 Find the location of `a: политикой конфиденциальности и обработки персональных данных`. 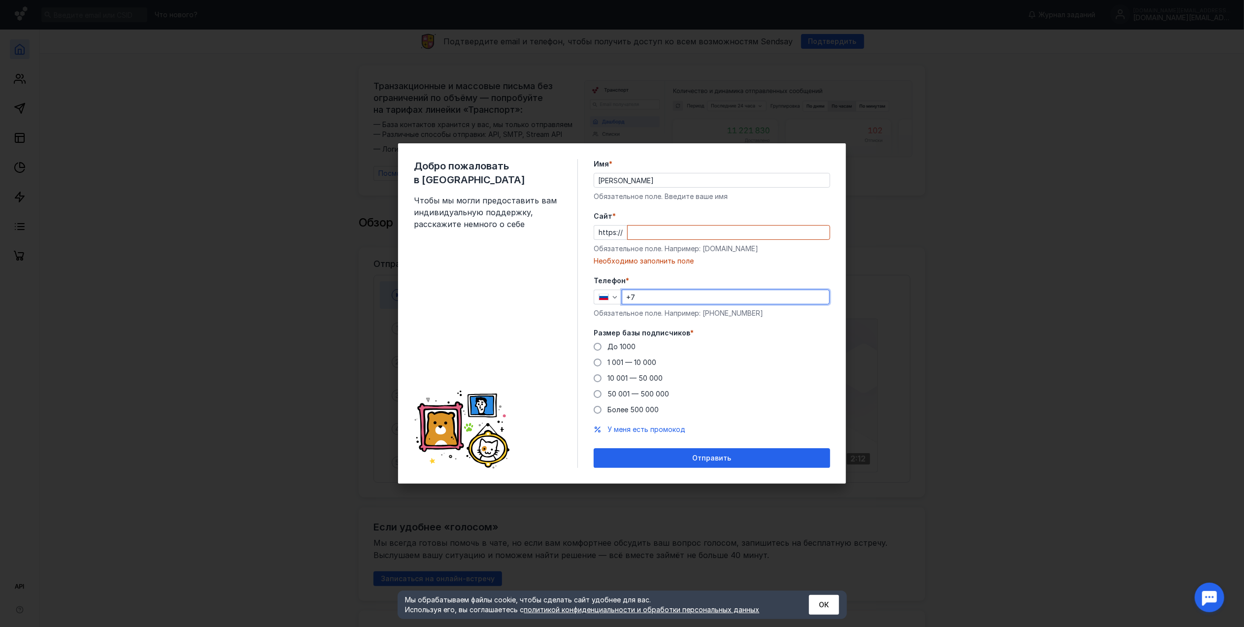

a: политикой конфиденциальности и обработки персональных данных is located at coordinates (642, 609).